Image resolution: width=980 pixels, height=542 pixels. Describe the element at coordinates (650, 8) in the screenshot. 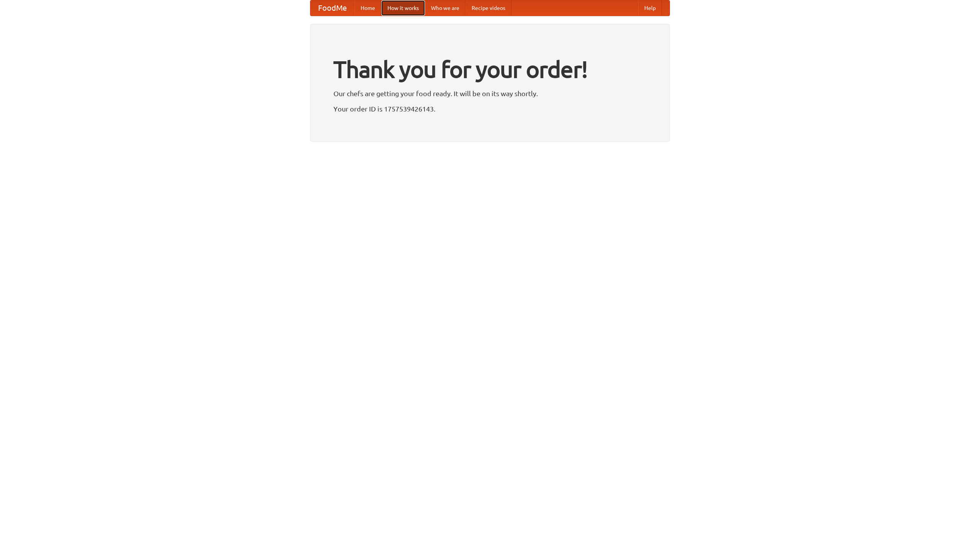

I see `a: Help` at that location.